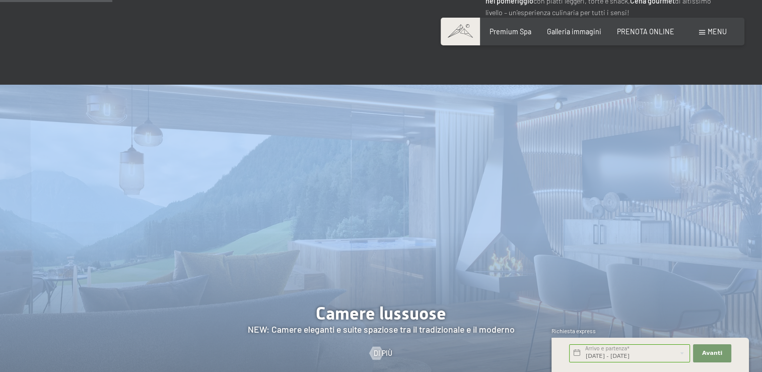 The width and height of the screenshot is (762, 372). I want to click on span: Galleria immagini, so click(574, 31).